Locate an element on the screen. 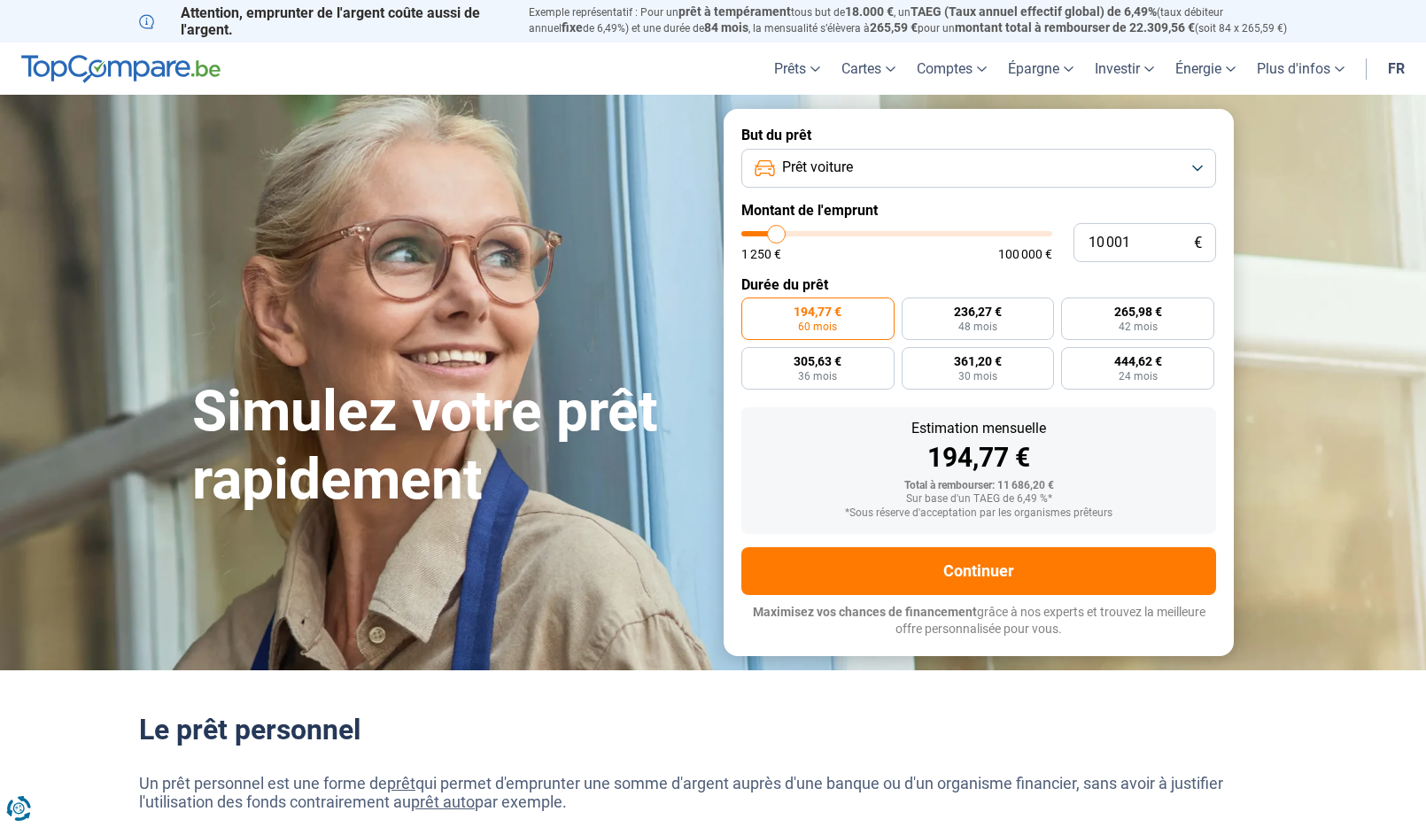 The width and height of the screenshot is (1426, 827). span: 265,59 € is located at coordinates (893, 27).